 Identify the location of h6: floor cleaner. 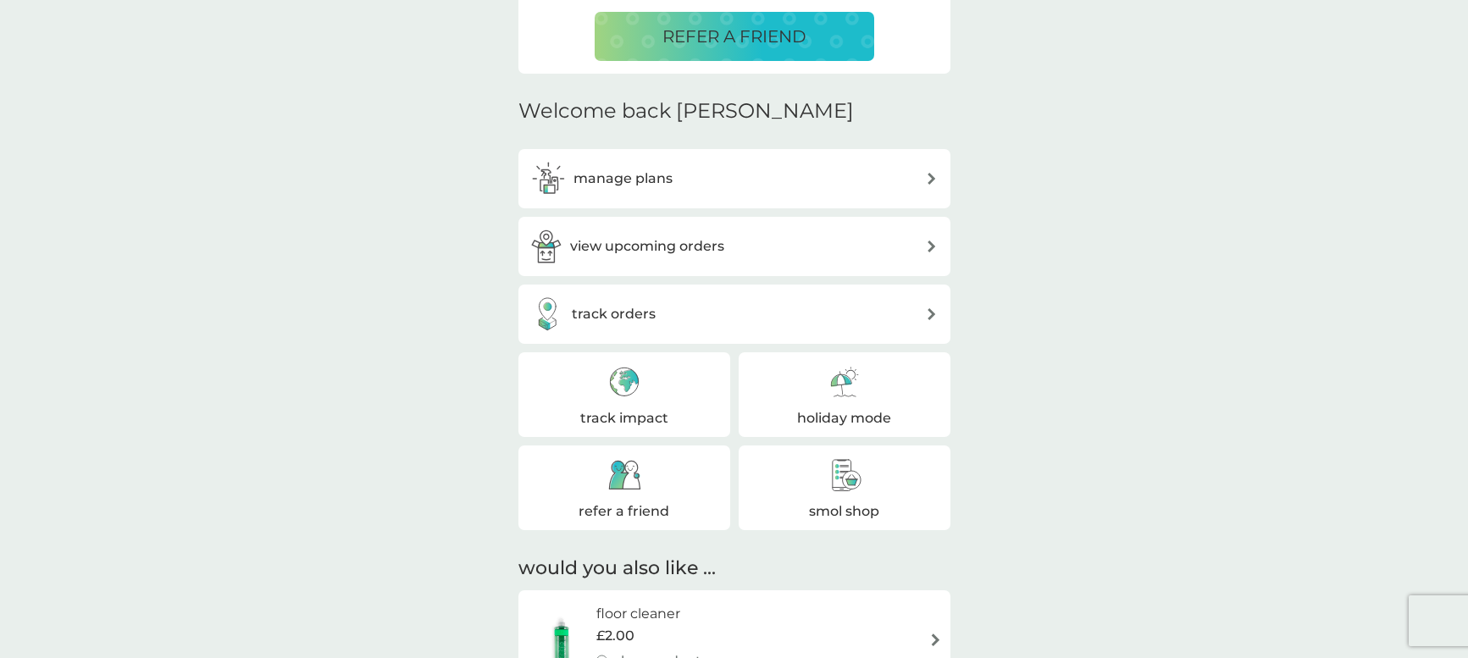
(649, 614).